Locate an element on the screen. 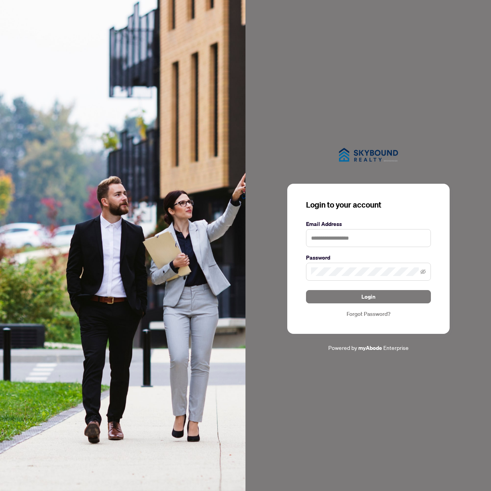  button: Login is located at coordinates (369, 296).